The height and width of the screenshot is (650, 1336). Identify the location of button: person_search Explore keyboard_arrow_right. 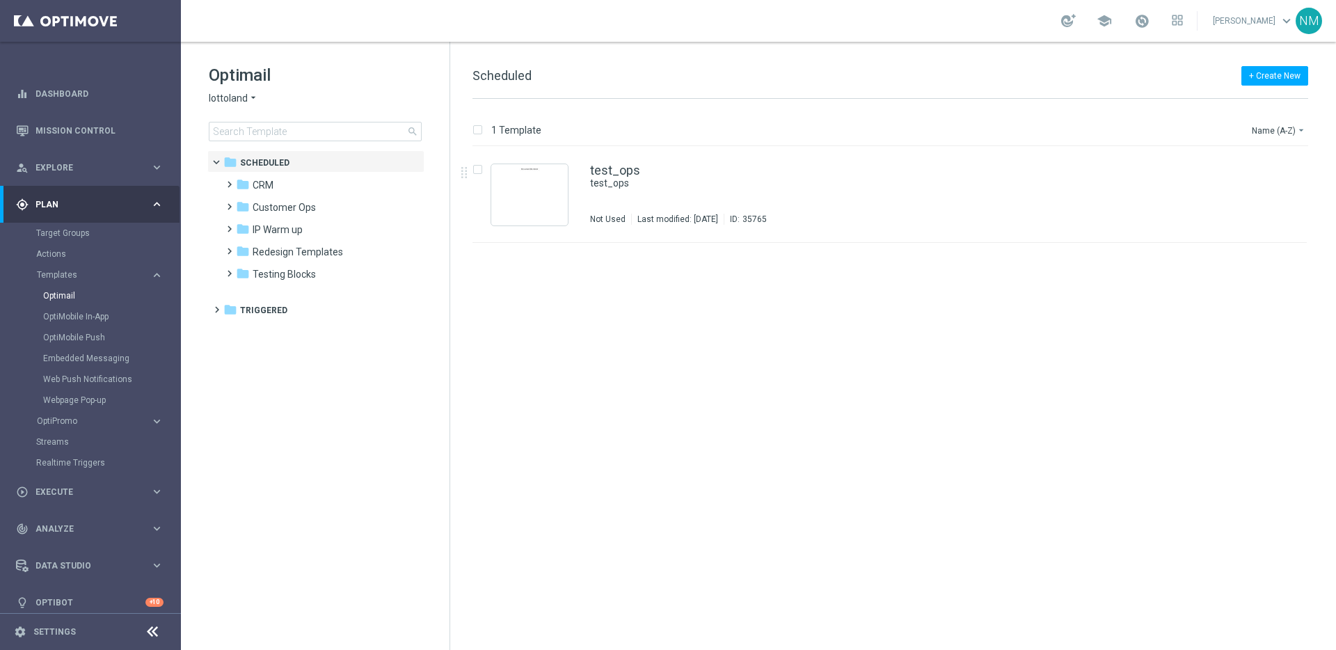
(90, 168).